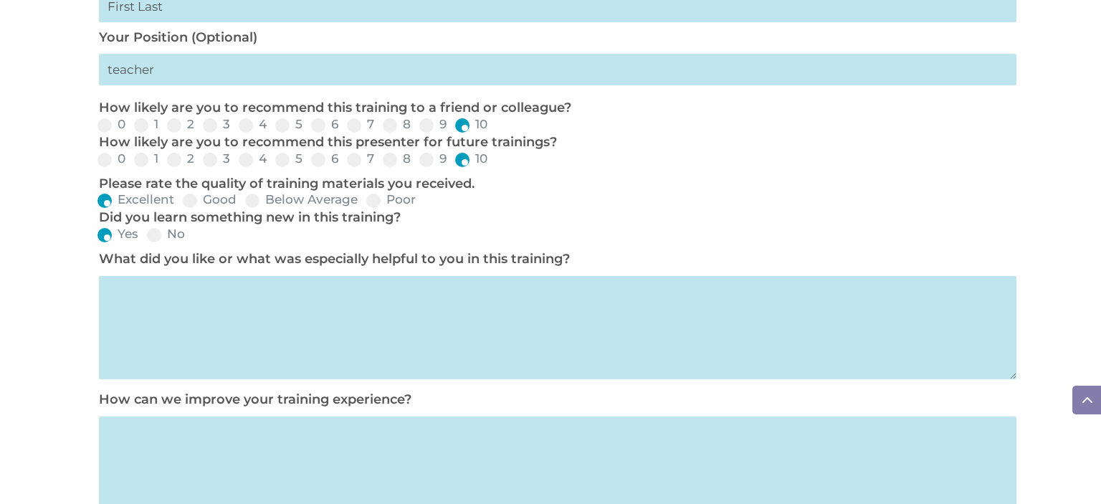 The width and height of the screenshot is (1101, 504). What do you see at coordinates (554, 184) in the screenshot?
I see `p: Please rate the quality of training materials you received.` at bounding box center [554, 184].